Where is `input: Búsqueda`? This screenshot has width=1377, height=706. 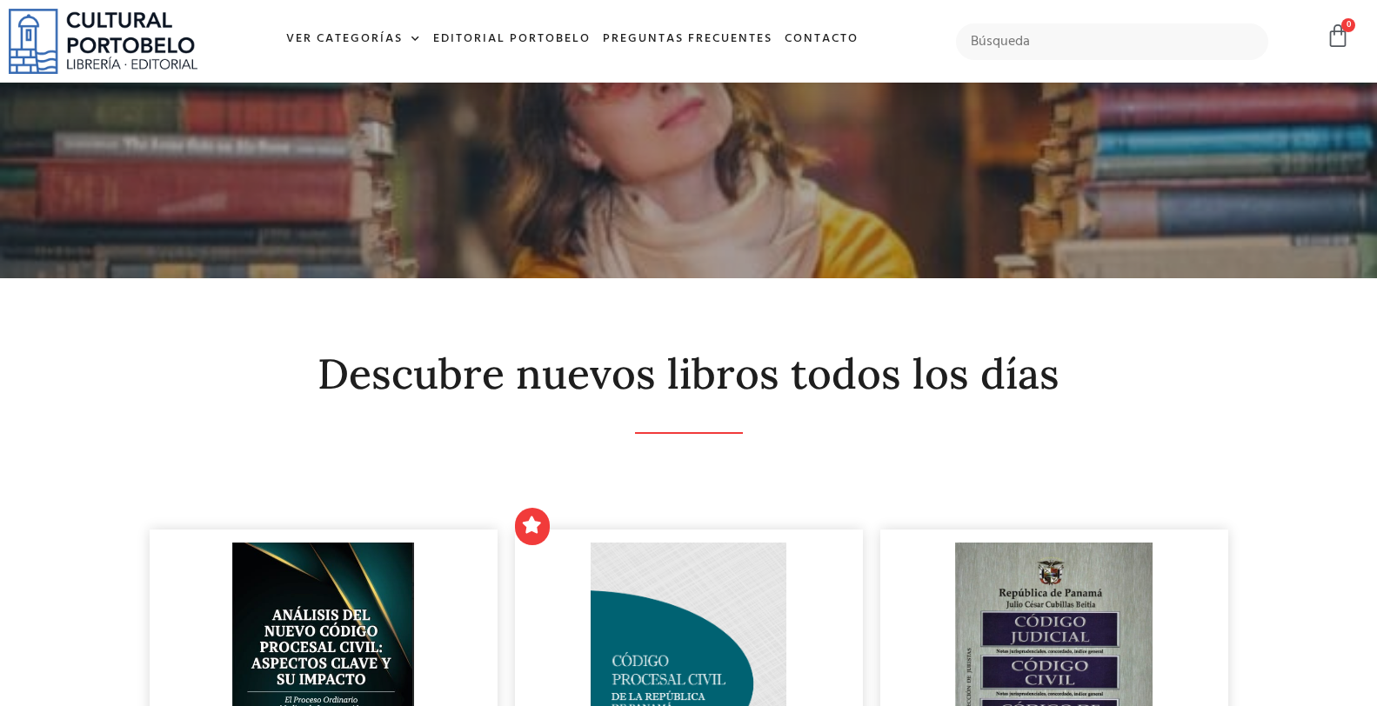
input: Búsqueda is located at coordinates (1111, 42).